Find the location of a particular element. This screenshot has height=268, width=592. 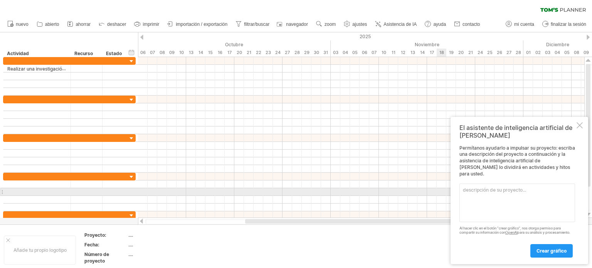

font: 12 is located at coordinates (403, 52).